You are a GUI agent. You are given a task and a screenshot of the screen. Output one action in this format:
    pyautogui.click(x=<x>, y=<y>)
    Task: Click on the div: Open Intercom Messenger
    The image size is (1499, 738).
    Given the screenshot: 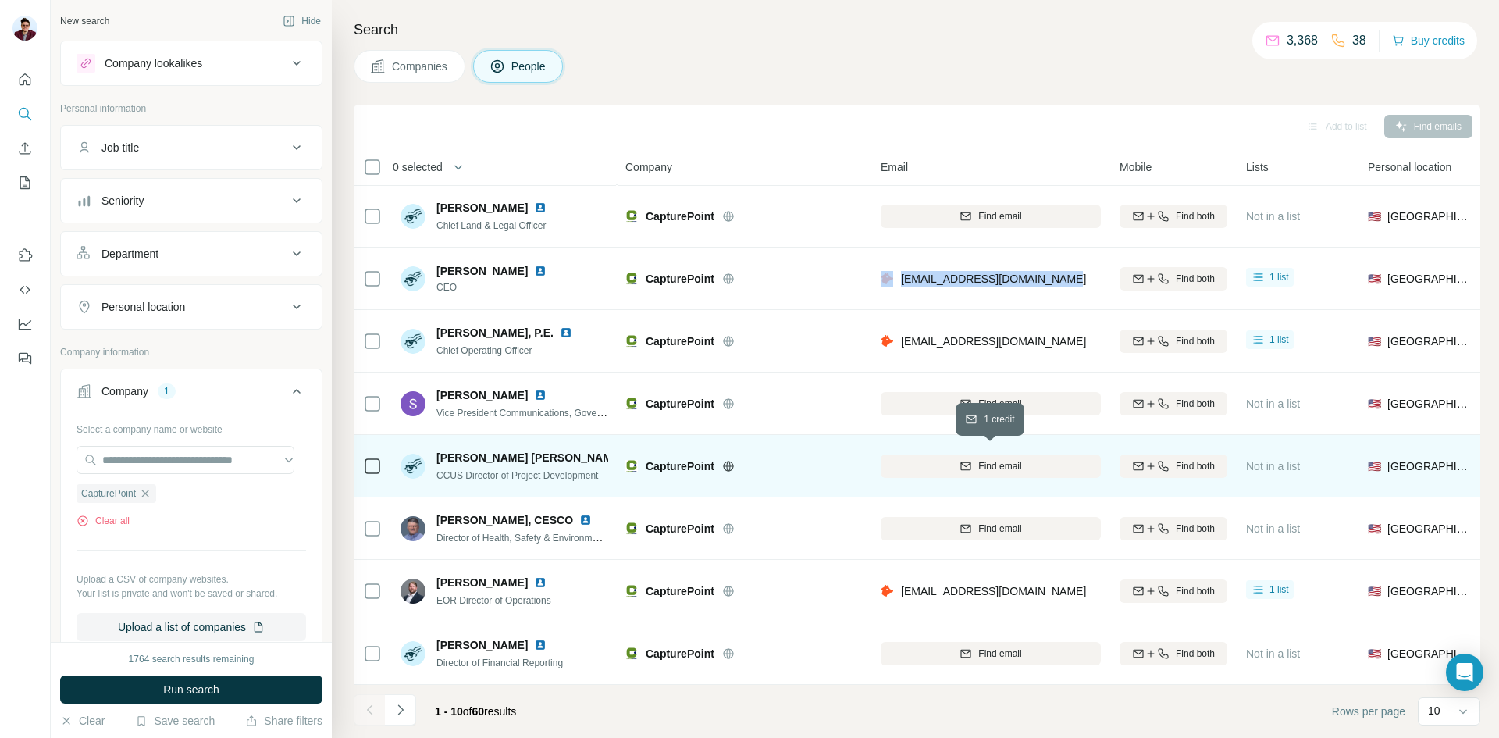 What is the action you would take?
    pyautogui.click(x=1464, y=672)
    